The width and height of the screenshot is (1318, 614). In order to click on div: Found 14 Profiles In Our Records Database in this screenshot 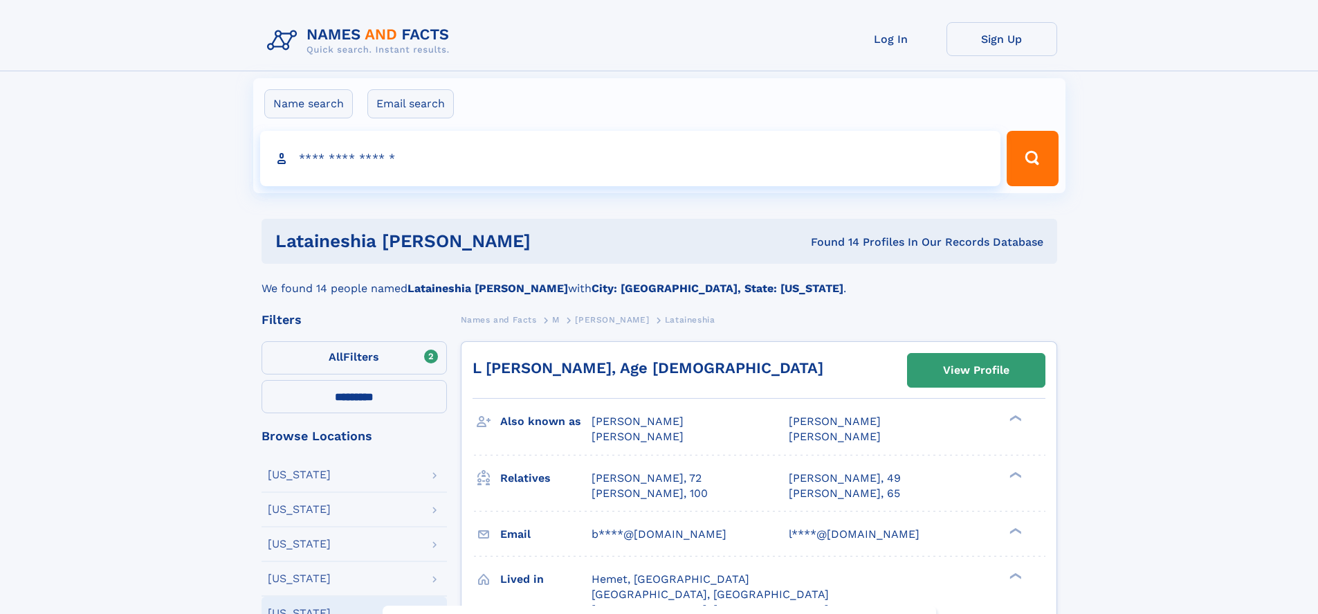, I will do `click(857, 242)`.